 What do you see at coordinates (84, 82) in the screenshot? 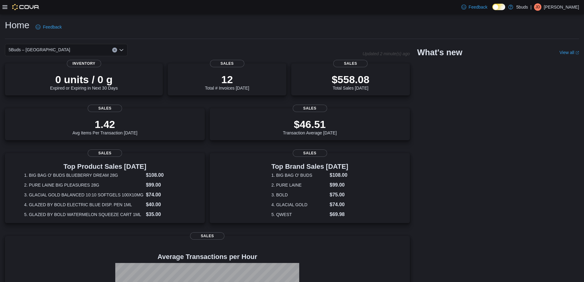
I see `div: Expired or Expiring in Next 30 Days` at bounding box center [84, 82].